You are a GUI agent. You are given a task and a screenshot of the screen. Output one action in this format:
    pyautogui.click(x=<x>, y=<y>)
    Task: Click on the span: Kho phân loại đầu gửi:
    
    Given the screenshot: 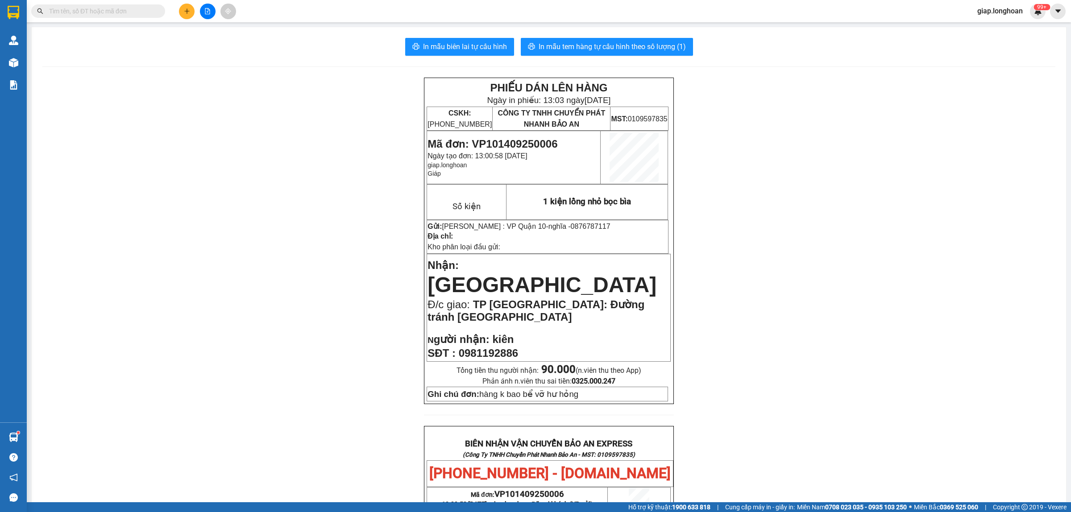 What is the action you would take?
    pyautogui.click(x=464, y=247)
    